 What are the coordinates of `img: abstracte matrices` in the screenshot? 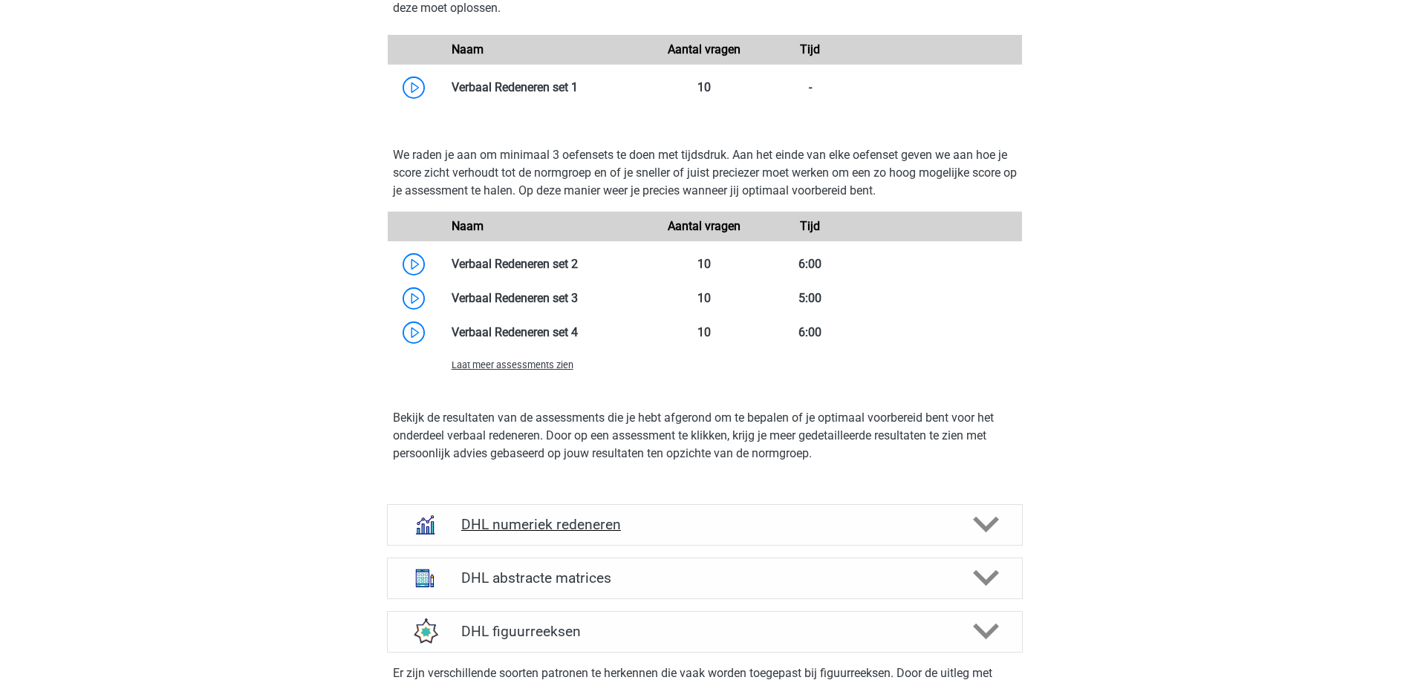 It's located at (425, 579).